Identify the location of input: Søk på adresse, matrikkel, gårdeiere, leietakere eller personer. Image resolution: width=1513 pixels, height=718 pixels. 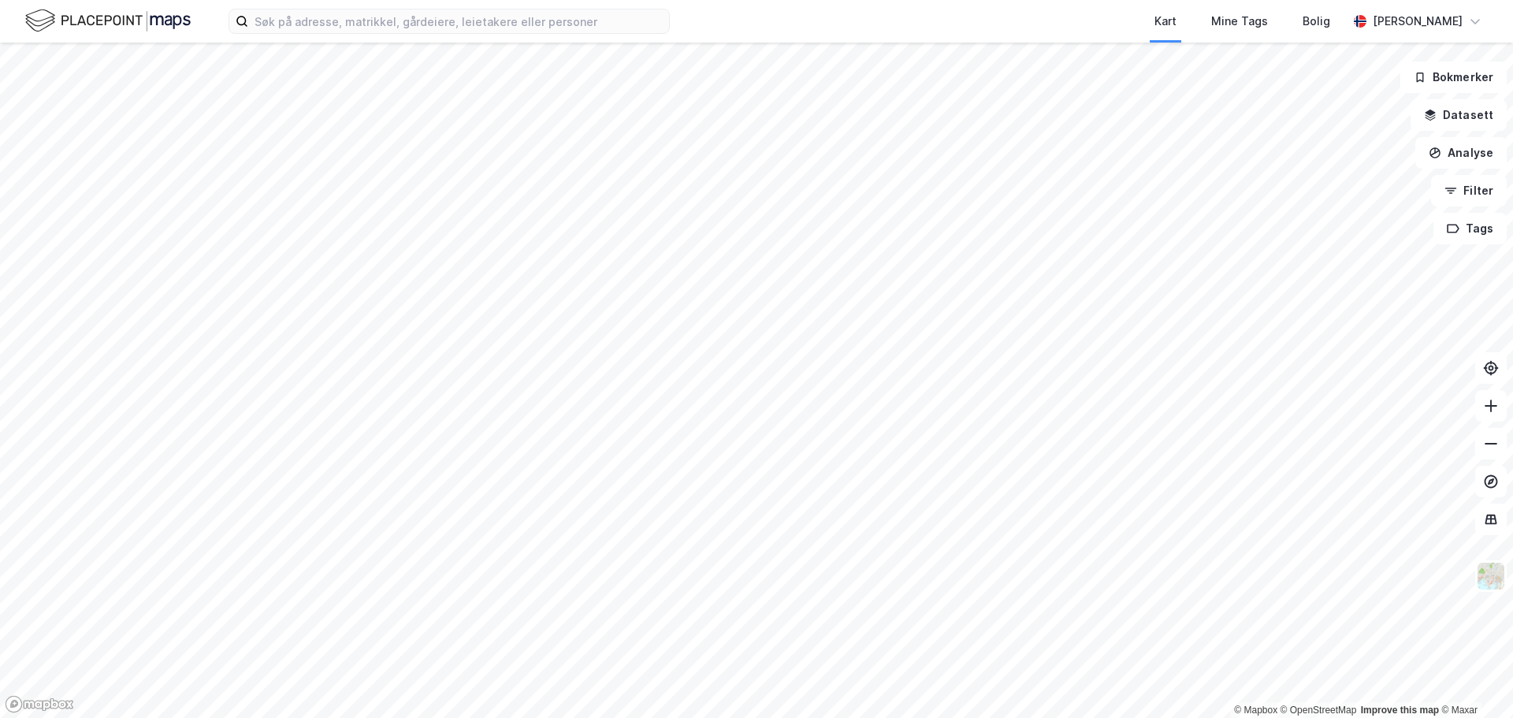
(459, 21).